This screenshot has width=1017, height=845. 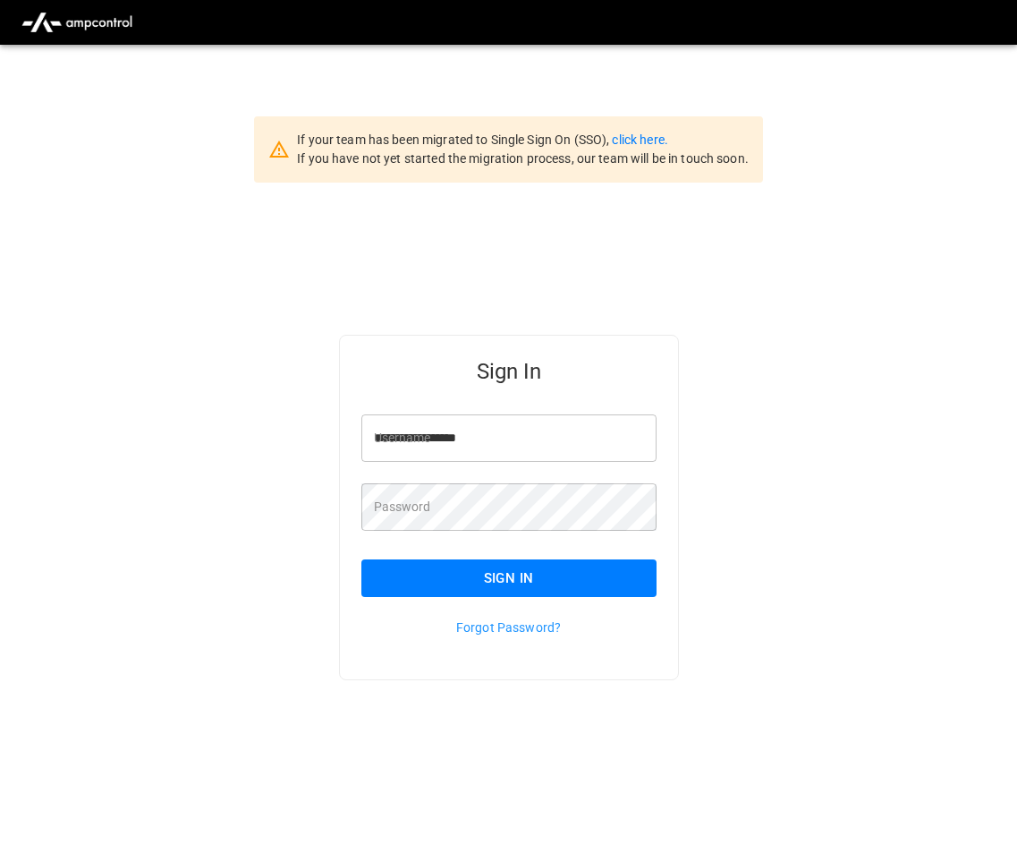 I want to click on a: click here., so click(x=640, y=140).